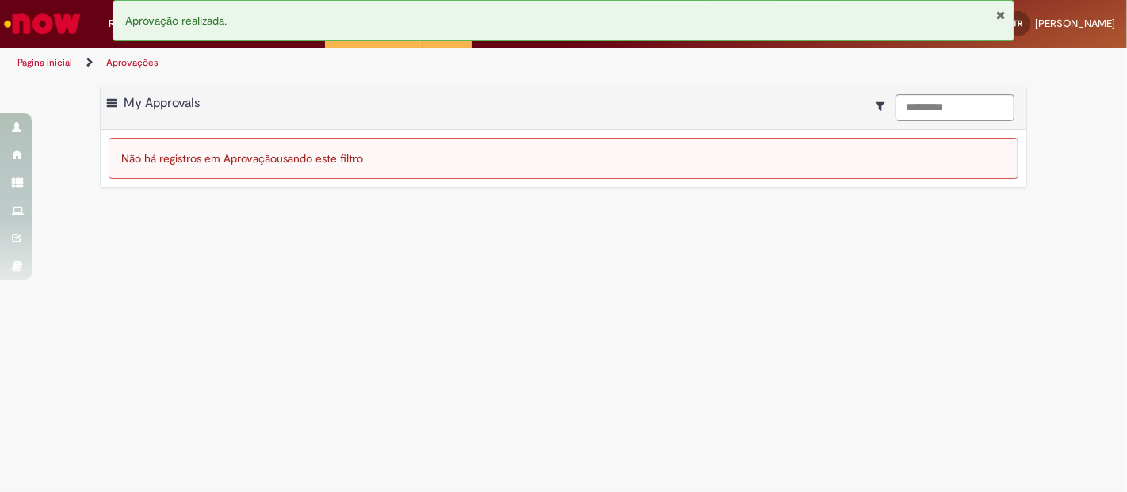  Describe the element at coordinates (44, 63) in the screenshot. I see `a: Página inicial` at that location.